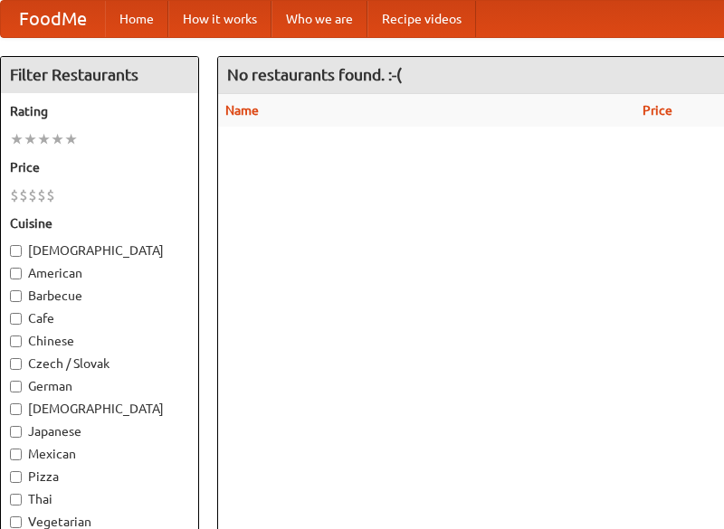 The height and width of the screenshot is (529, 724). I want to click on label: Barbecue, so click(100, 296).